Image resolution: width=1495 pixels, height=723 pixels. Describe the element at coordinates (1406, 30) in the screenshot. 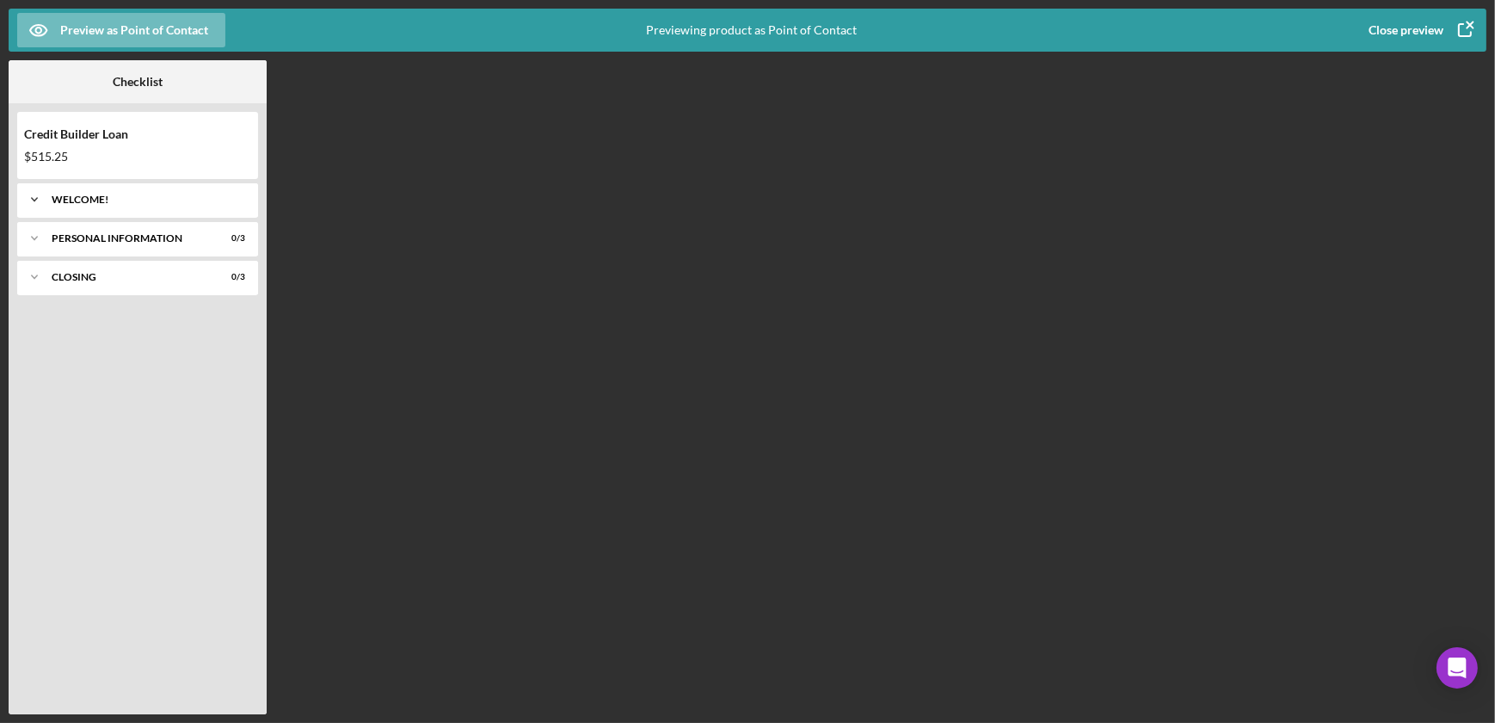

I see `div: Close preview` at that location.